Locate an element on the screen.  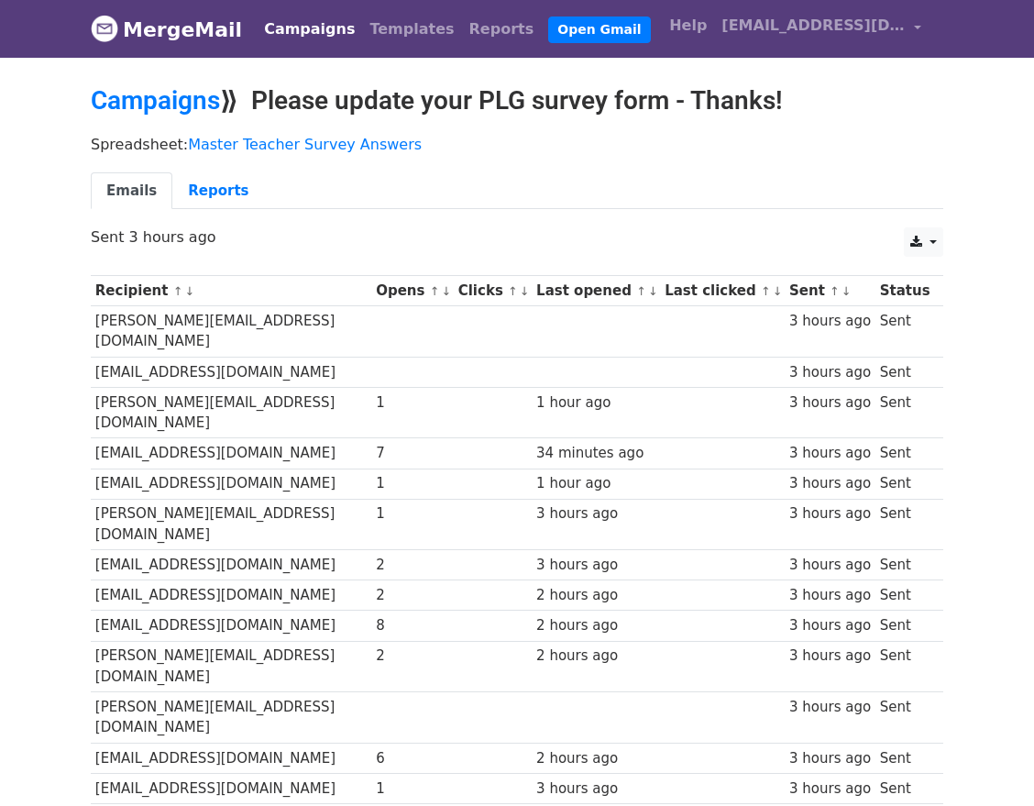
th: Opens is located at coordinates (412, 291).